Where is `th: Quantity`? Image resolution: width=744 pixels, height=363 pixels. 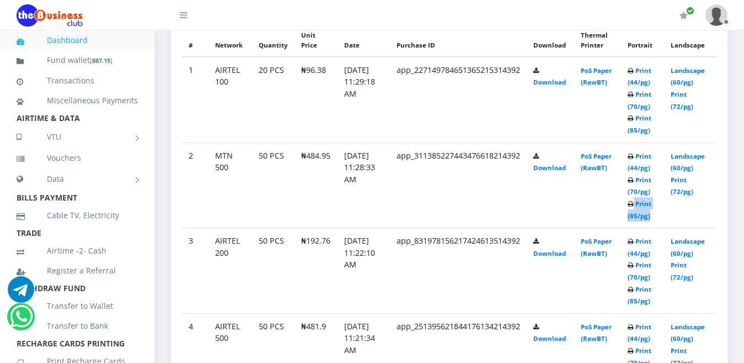
th: Quantity is located at coordinates (273, 40).